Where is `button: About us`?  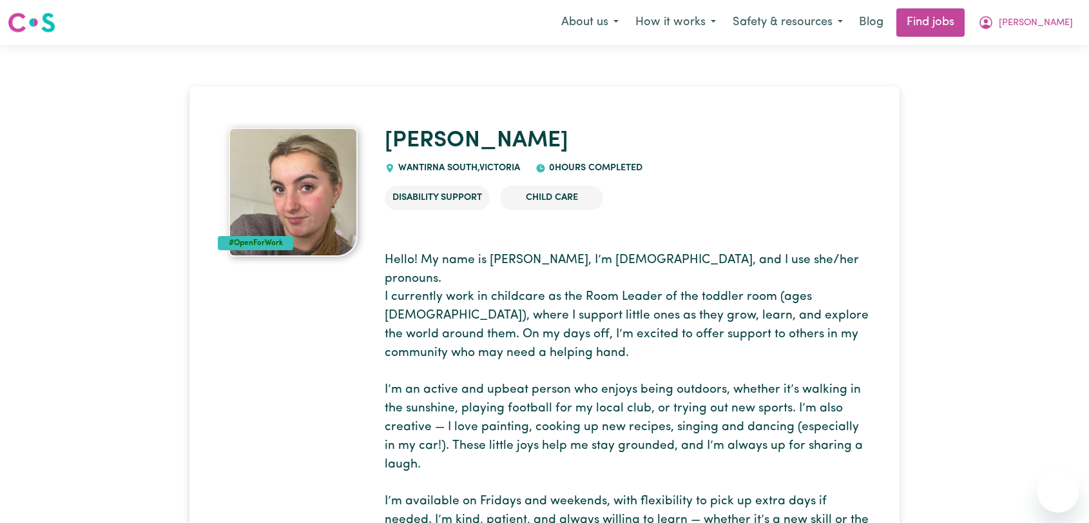
button: About us is located at coordinates (590, 23).